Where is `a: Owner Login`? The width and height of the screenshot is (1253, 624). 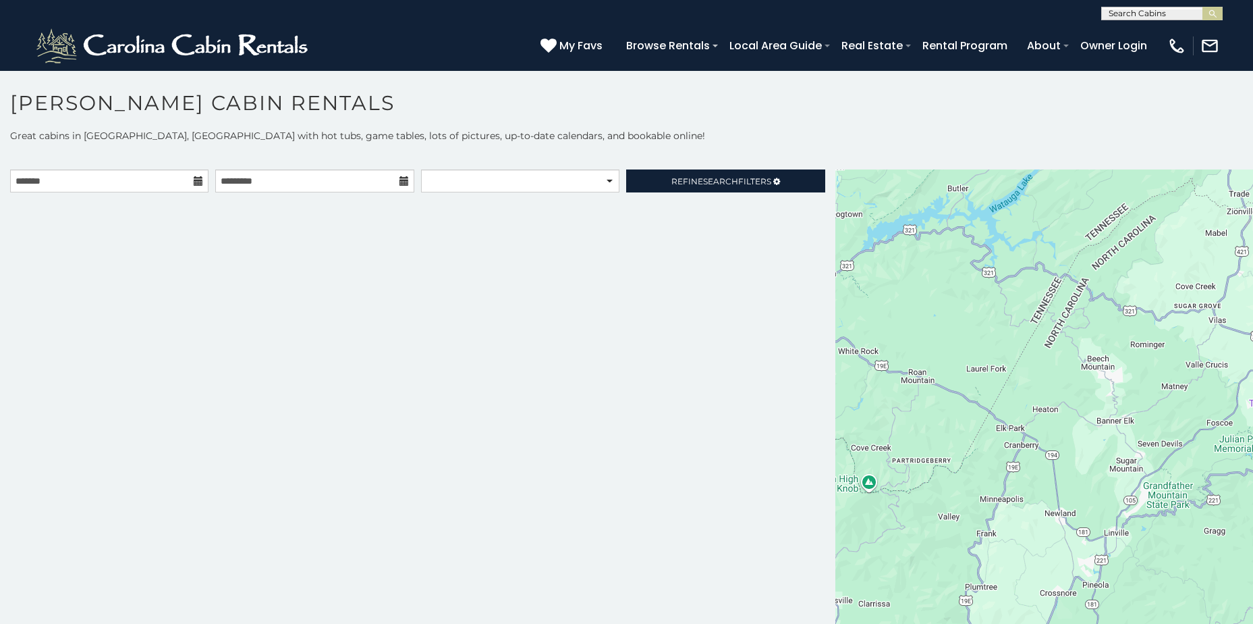 a: Owner Login is located at coordinates (1114, 45).